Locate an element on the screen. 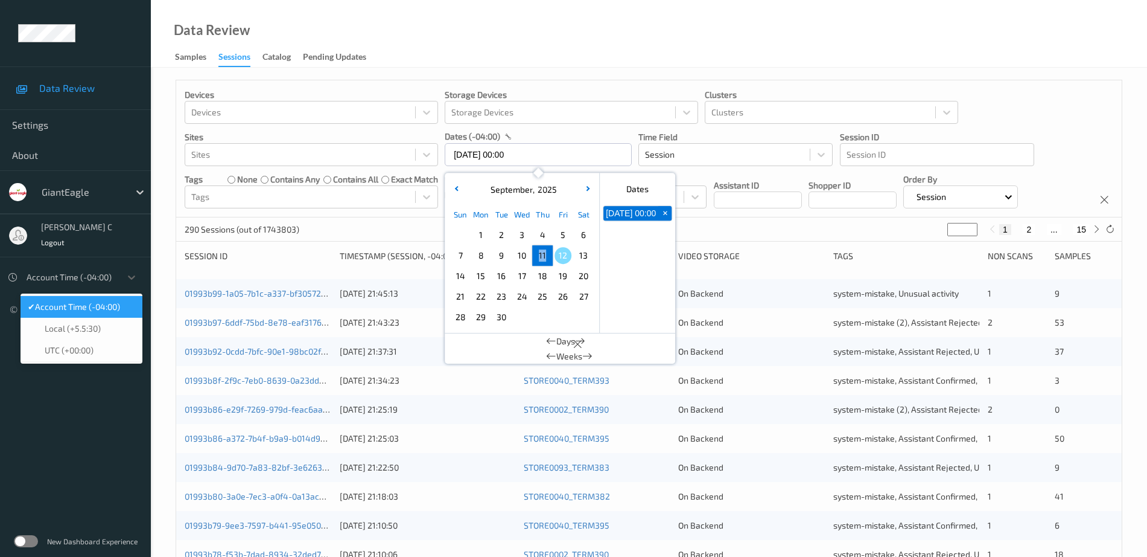 This screenshot has height=557, width=1147. a: Samples is located at coordinates (197, 57).